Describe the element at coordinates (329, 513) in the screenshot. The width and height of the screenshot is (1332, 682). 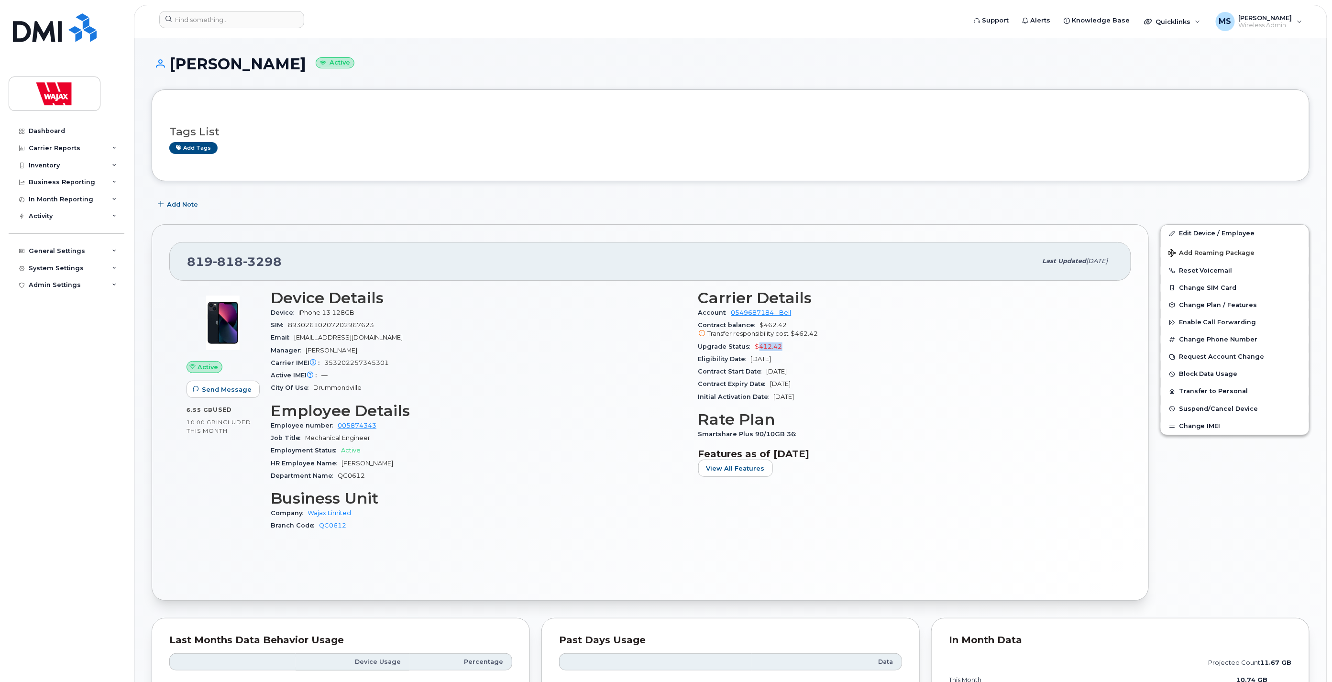
I see `a: Wajax Limited` at that location.